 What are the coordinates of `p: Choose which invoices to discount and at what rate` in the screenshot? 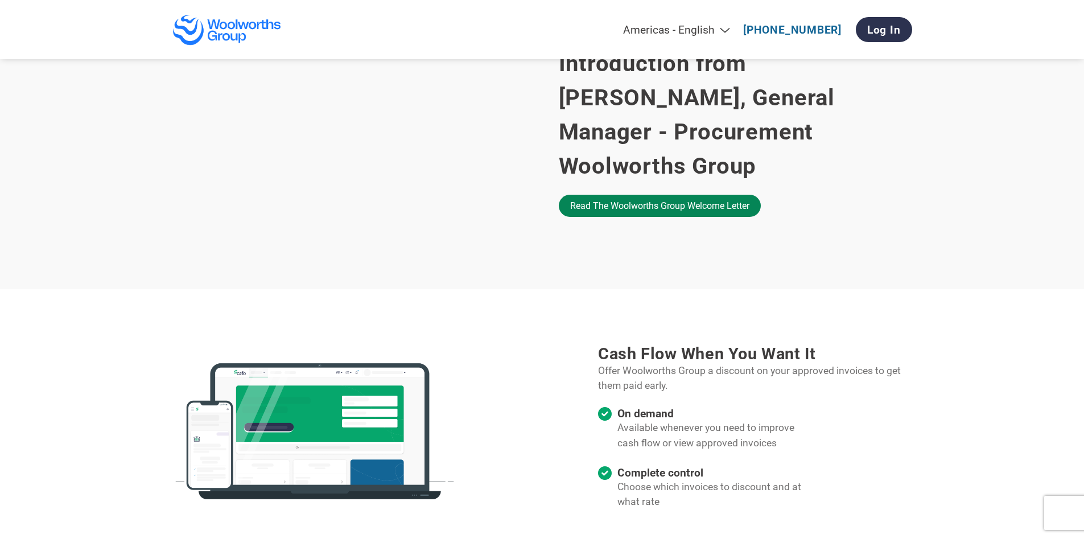 It's located at (718, 494).